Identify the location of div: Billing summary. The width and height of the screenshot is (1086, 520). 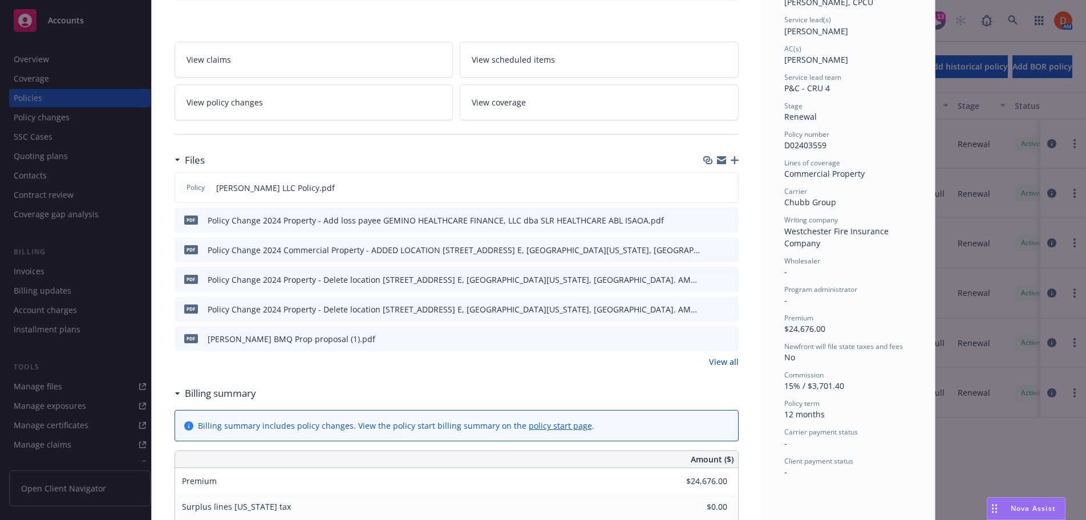
(215, 393).